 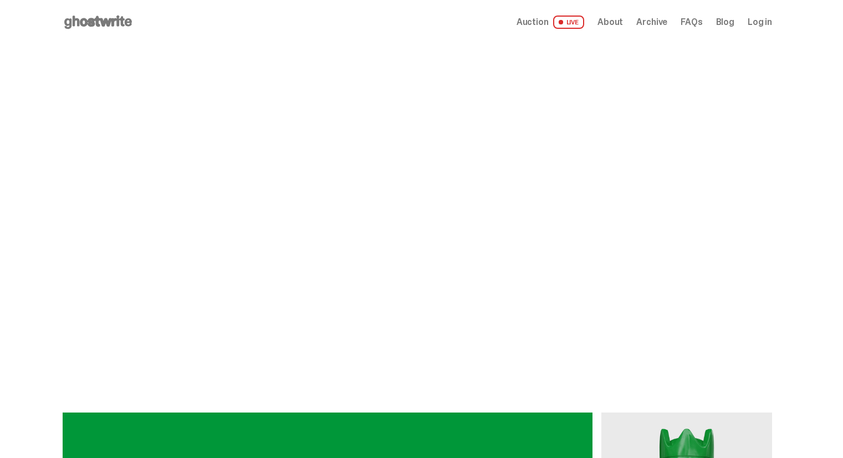 What do you see at coordinates (610, 22) in the screenshot?
I see `a: About` at bounding box center [610, 22].